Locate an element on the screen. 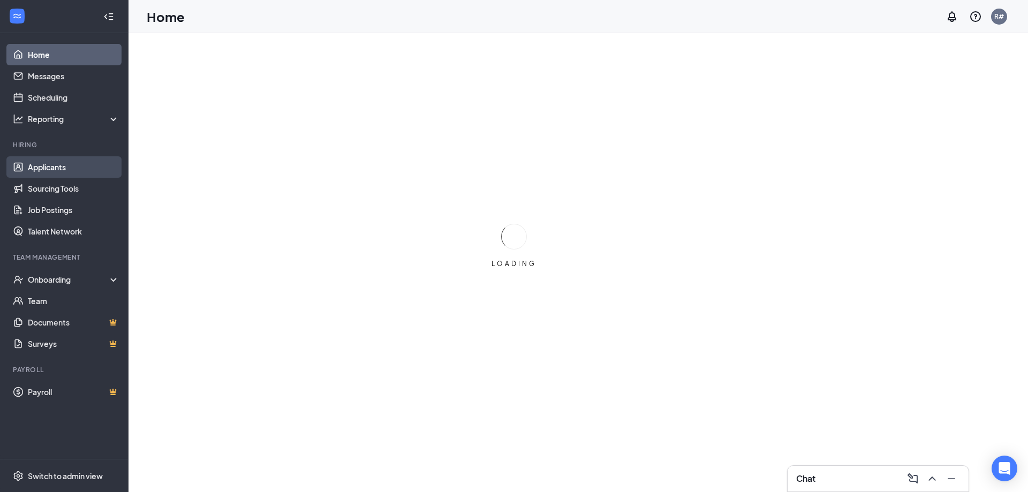 This screenshot has width=1028, height=492. a: Messages is located at coordinates (73, 76).